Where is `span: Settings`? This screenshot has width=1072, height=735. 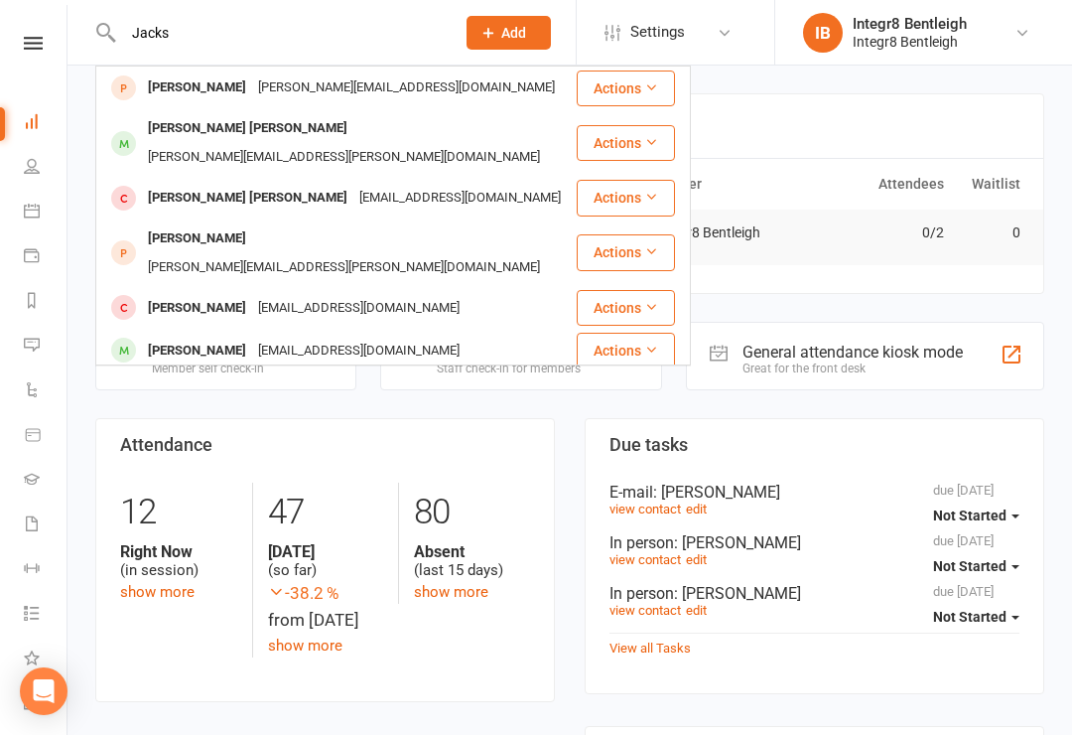
span: Settings is located at coordinates (657, 32).